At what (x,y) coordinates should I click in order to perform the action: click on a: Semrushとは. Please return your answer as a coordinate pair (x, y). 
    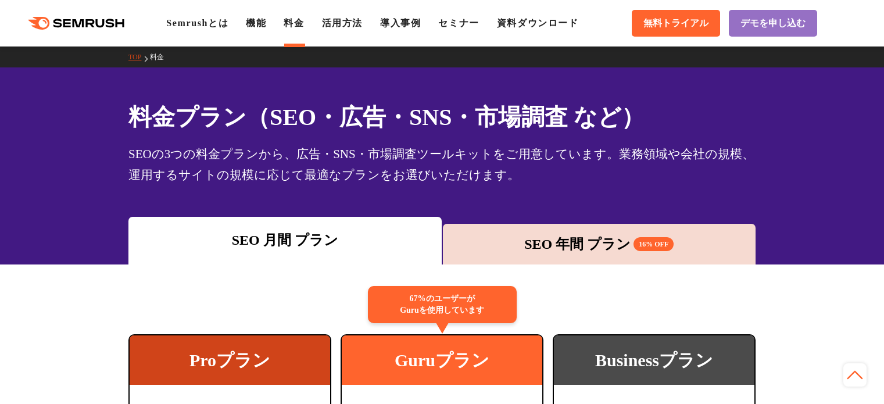
    Looking at the image, I should click on (197, 23).